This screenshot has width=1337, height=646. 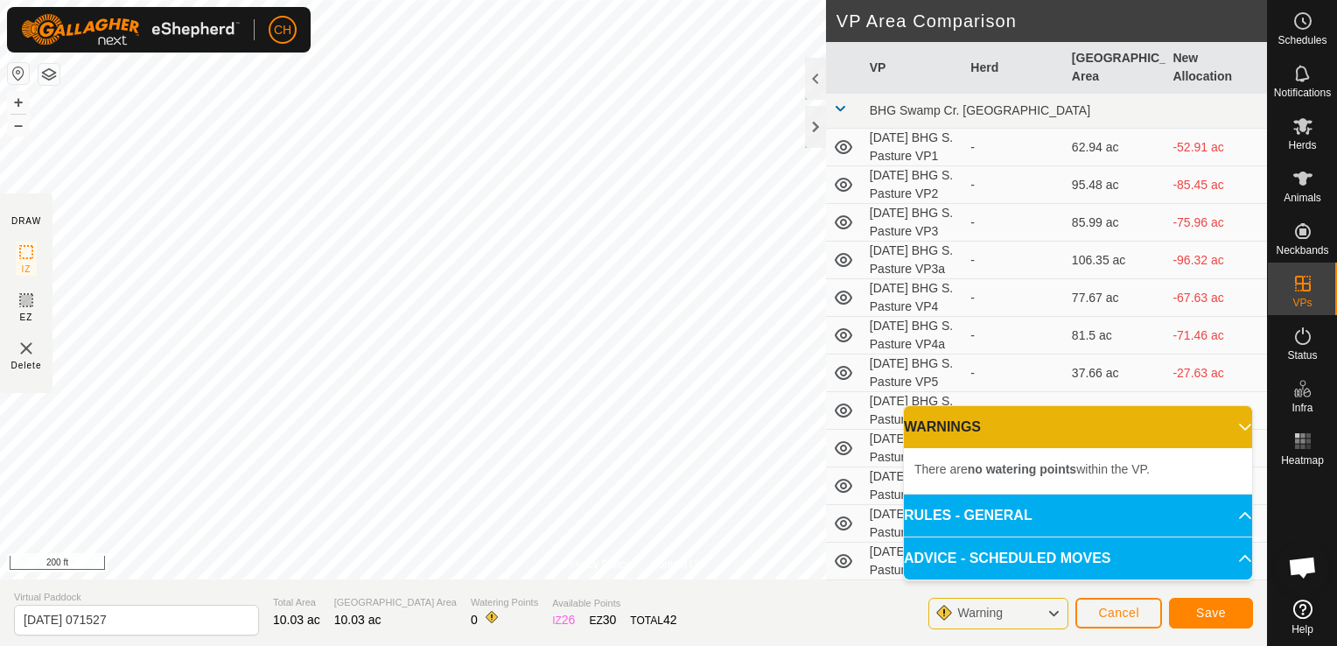 I want to click on th: Herd, so click(x=1014, y=67).